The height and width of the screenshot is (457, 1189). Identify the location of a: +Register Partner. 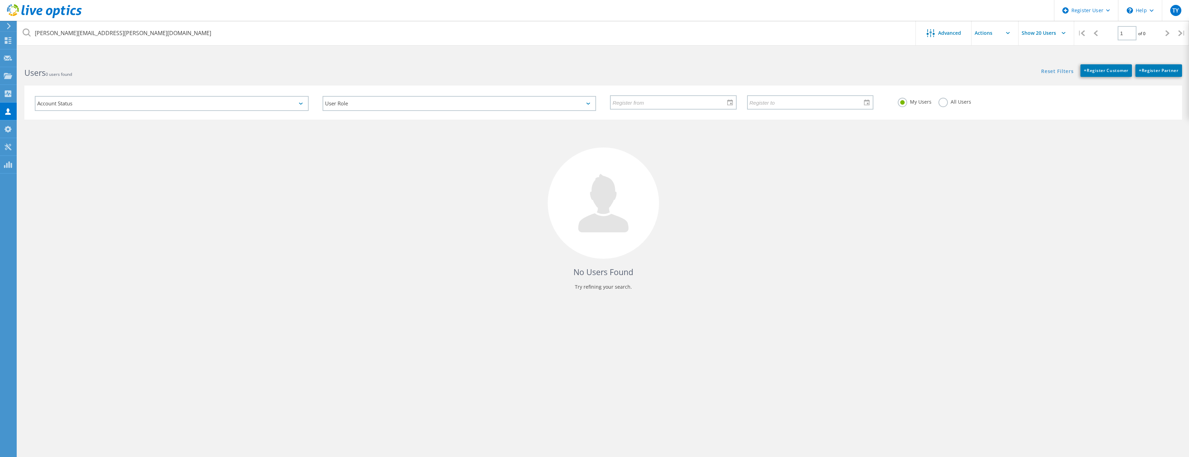
(1159, 71).